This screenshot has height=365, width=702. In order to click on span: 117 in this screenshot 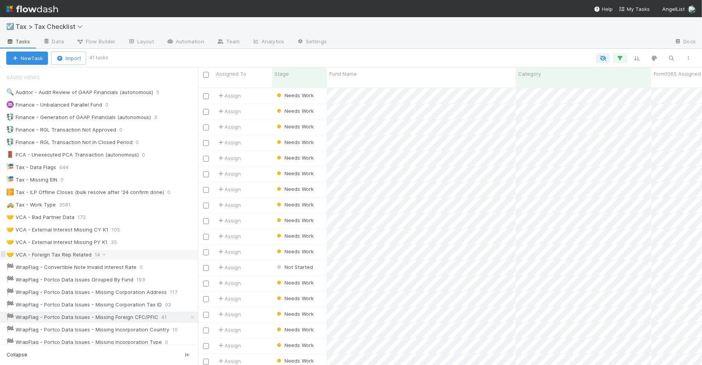, I will do `click(177, 292)`.